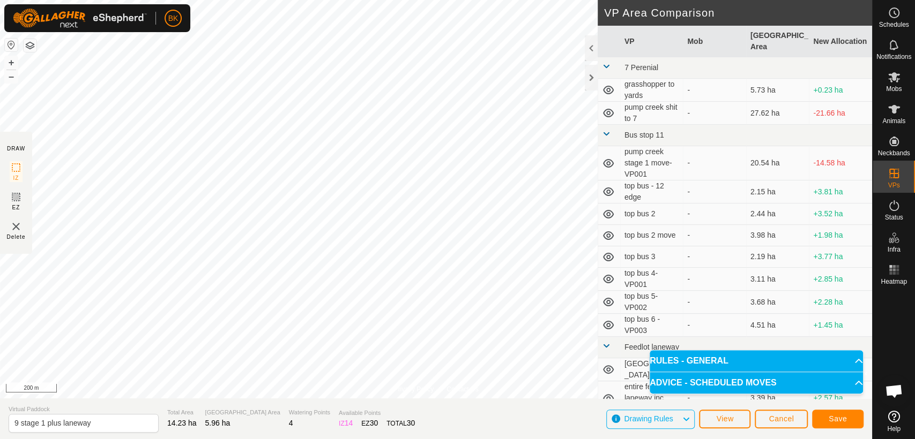 This screenshot has width=915, height=439. I want to click on td: pump creek stage 1 move-VP001, so click(652, 163).